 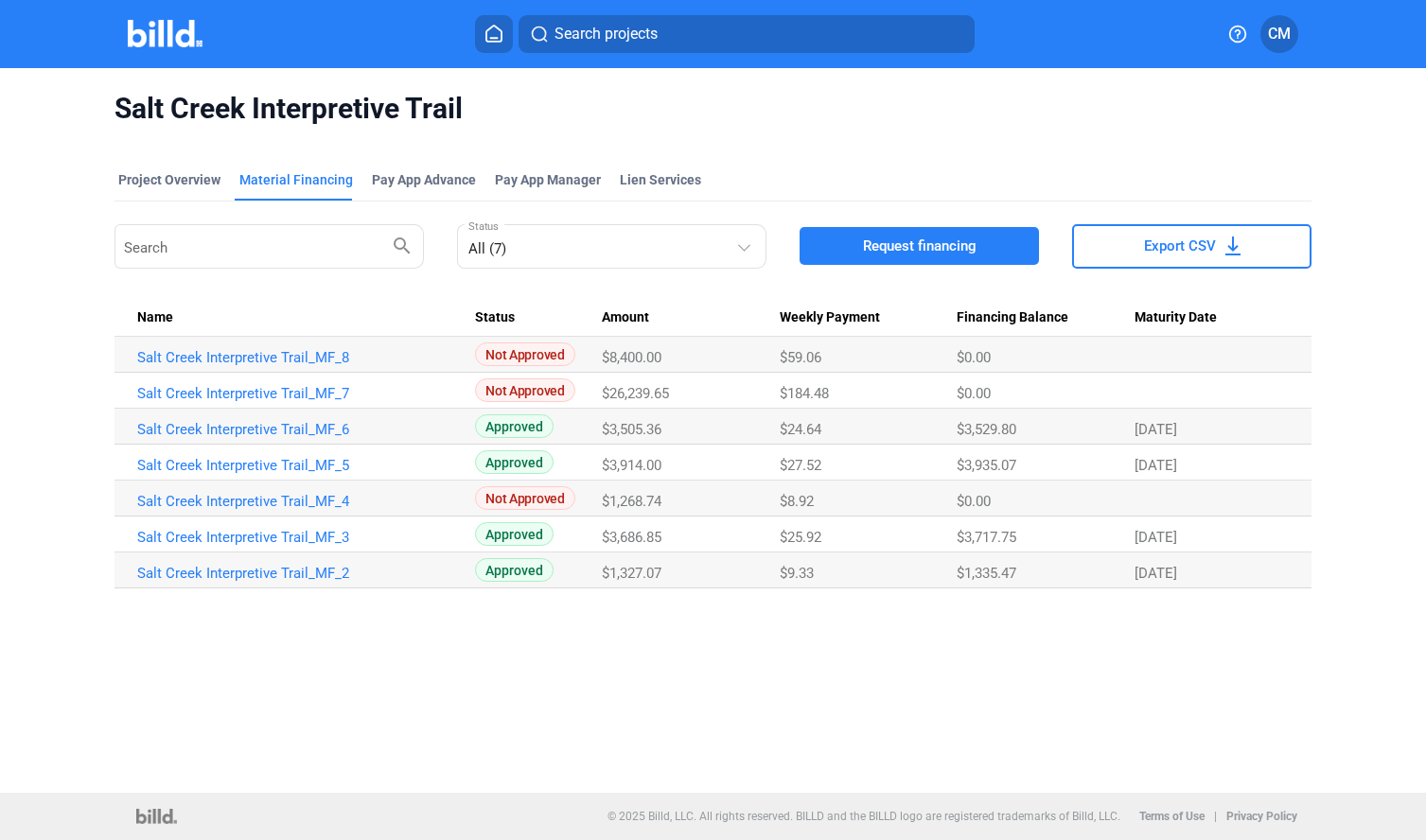 What do you see at coordinates (307, 318) in the screenshot?
I see `div: Name` at bounding box center [307, 318].